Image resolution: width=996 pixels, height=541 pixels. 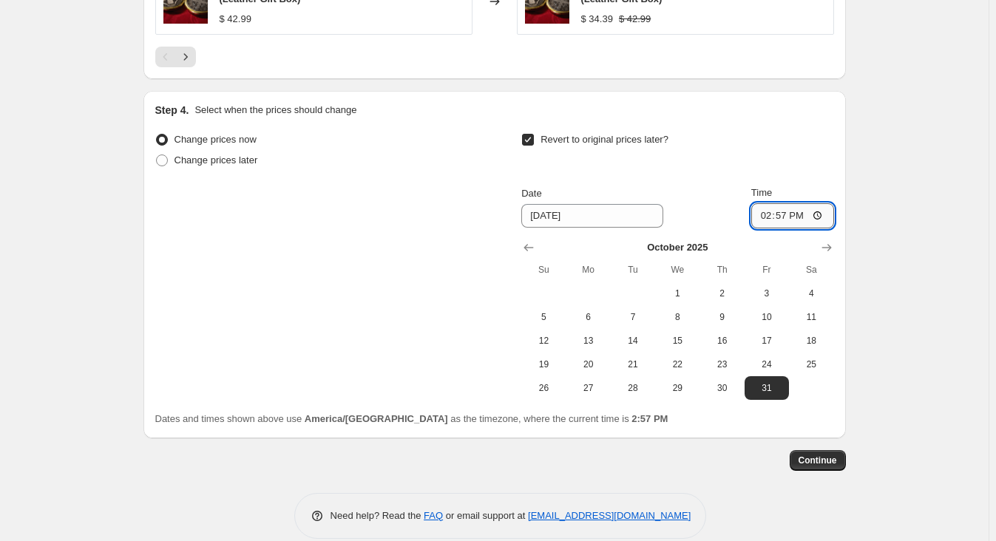 What do you see at coordinates (529, 248) in the screenshot?
I see `button: Show previous month, September 2025` at bounding box center [529, 248].